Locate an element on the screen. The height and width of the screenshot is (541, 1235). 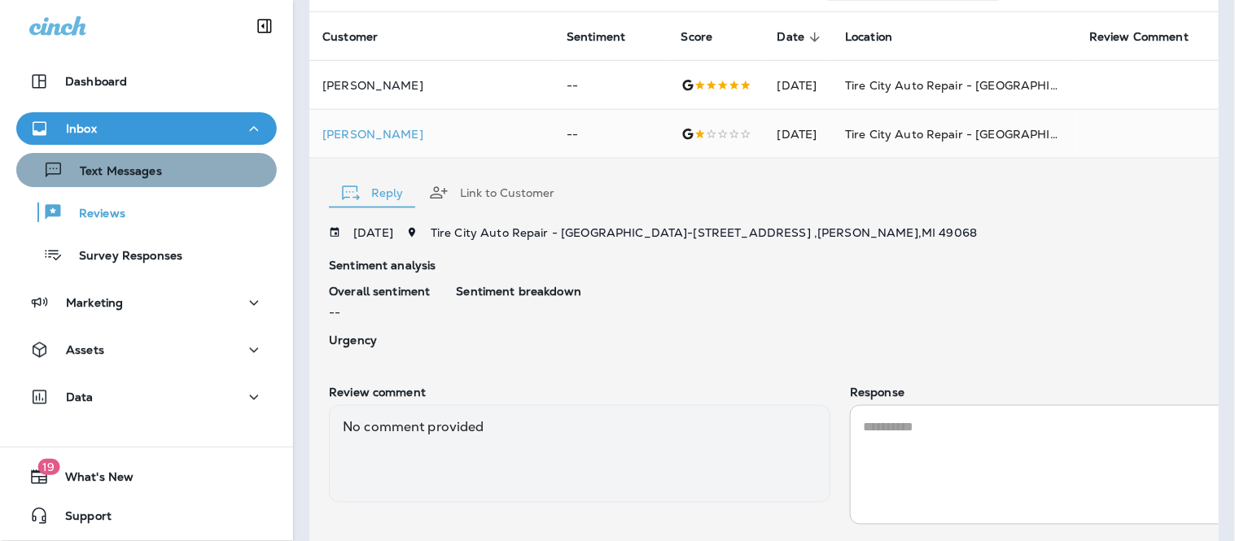
button: Assets is located at coordinates (147, 350).